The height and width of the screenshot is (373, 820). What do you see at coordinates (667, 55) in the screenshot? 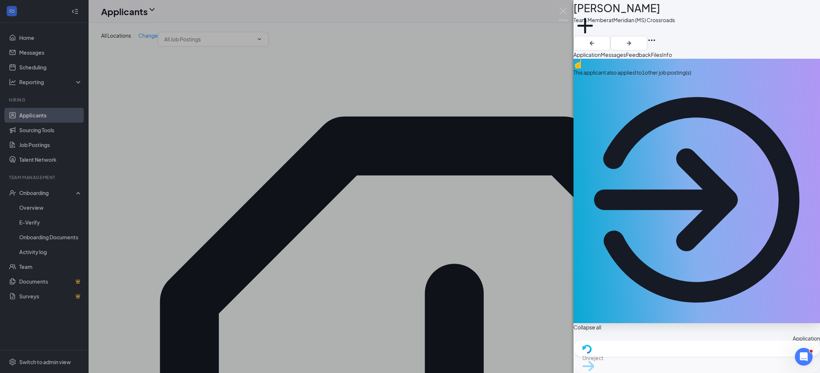
I see `span: Info` at bounding box center [667, 55].